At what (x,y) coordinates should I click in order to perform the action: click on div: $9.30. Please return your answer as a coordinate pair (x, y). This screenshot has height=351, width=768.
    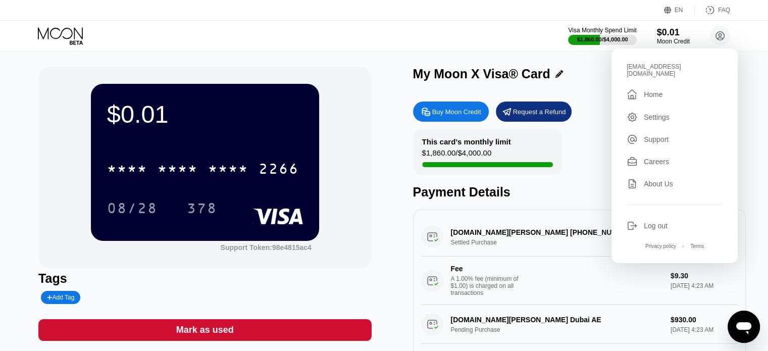
    Looking at the image, I should click on (704, 276).